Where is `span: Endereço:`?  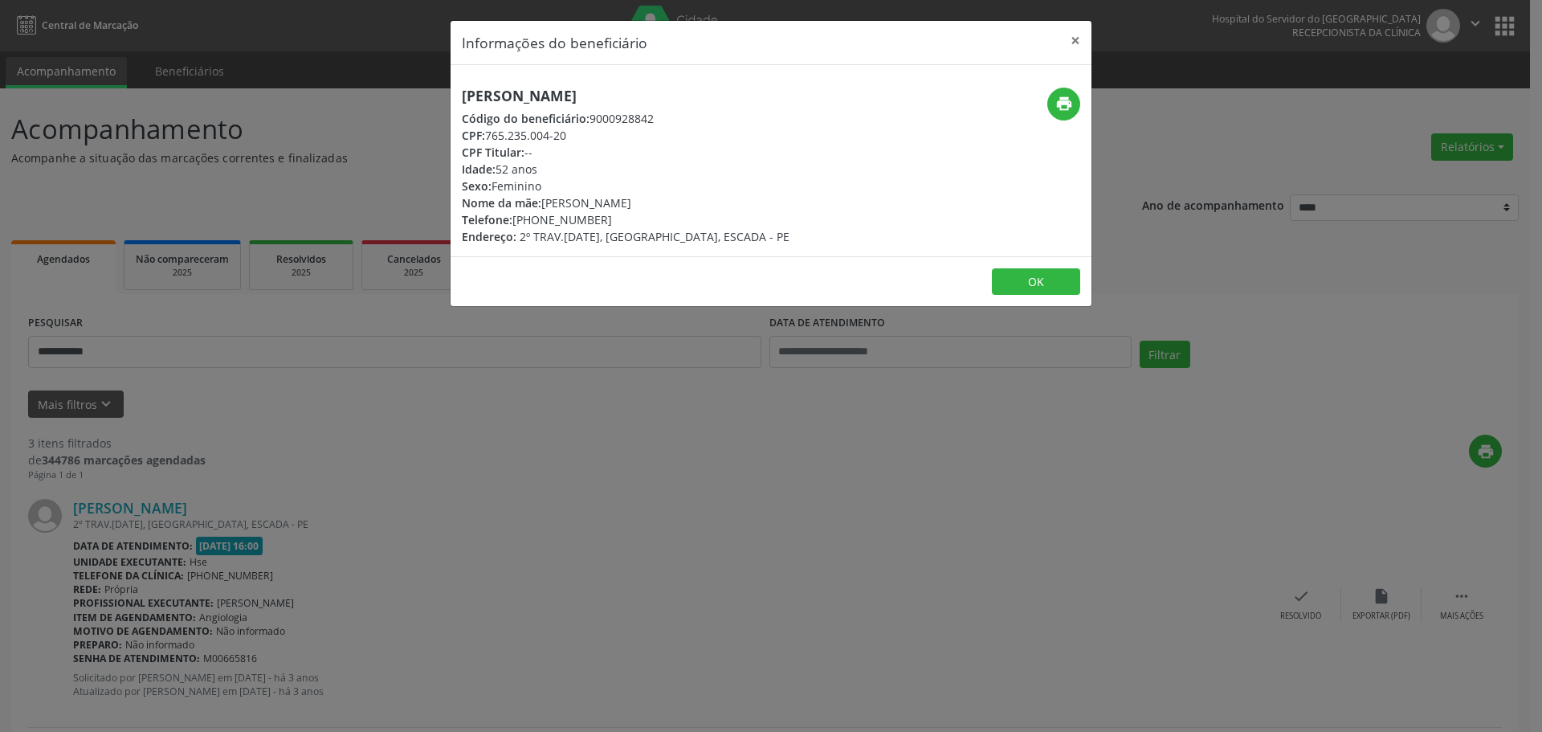
span: Endereço: is located at coordinates (489, 236).